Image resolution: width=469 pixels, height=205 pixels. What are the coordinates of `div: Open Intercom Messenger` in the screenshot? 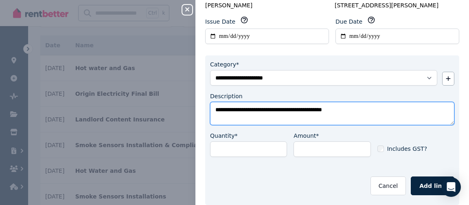 It's located at (451, 187).